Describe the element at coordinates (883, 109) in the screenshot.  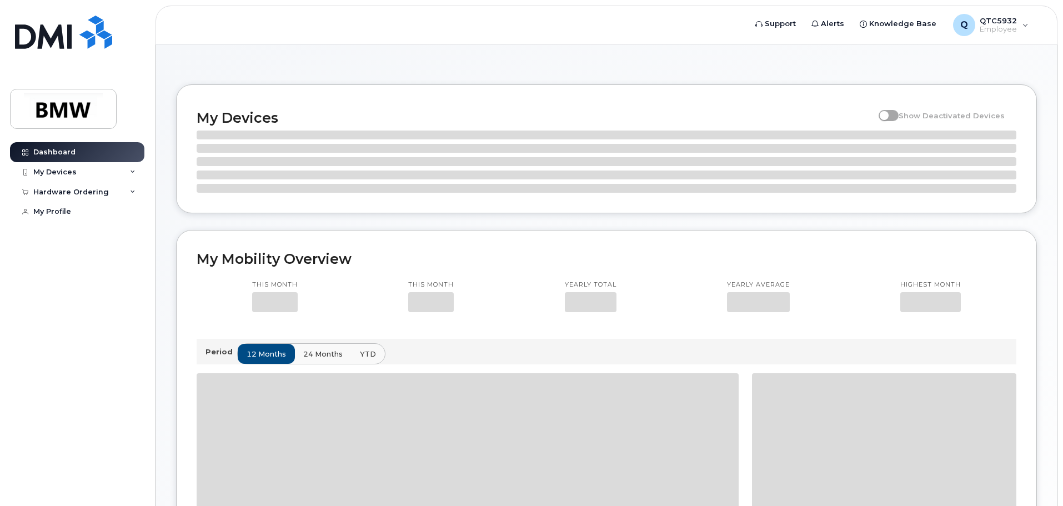
I see `input: Show Deactivated Devices` at that location.